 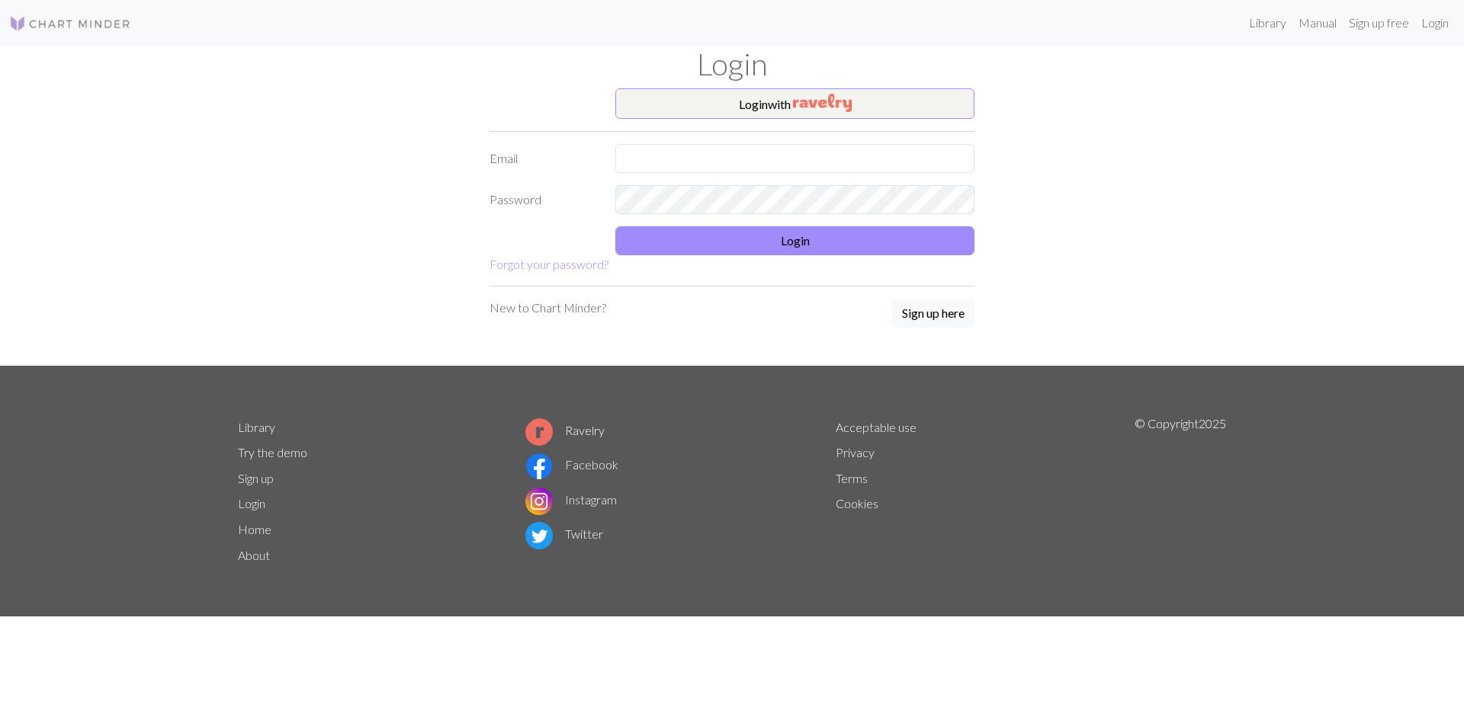 What do you see at coordinates (547, 308) in the screenshot?
I see `p: New to Chart Minder?` at bounding box center [547, 308].